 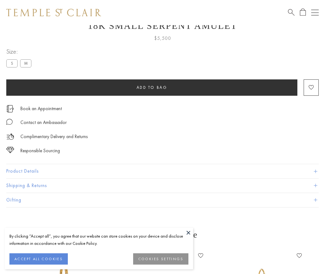 What do you see at coordinates (161, 259) in the screenshot?
I see `button: COOKIES SETTINGS` at bounding box center [161, 259].